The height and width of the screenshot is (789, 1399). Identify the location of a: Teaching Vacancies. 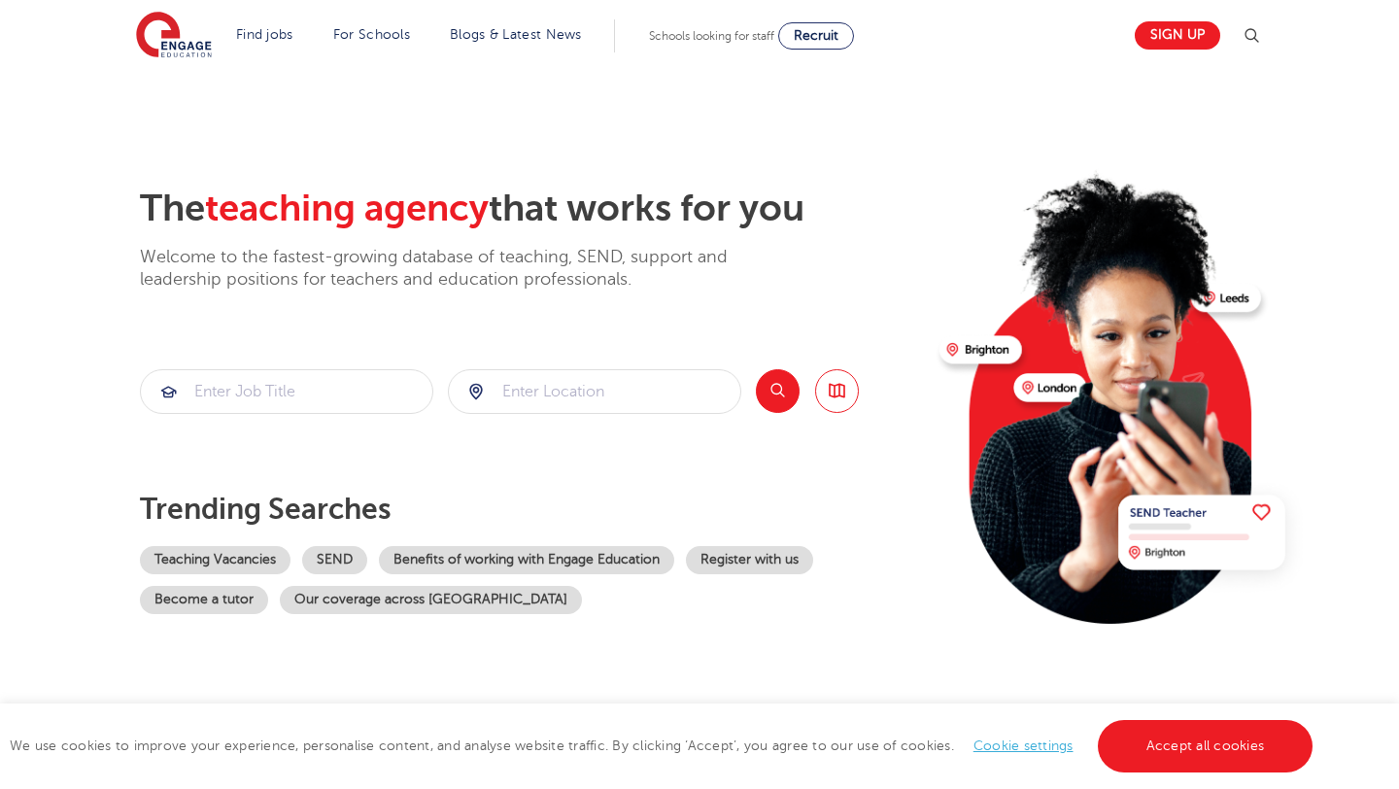
(215, 560).